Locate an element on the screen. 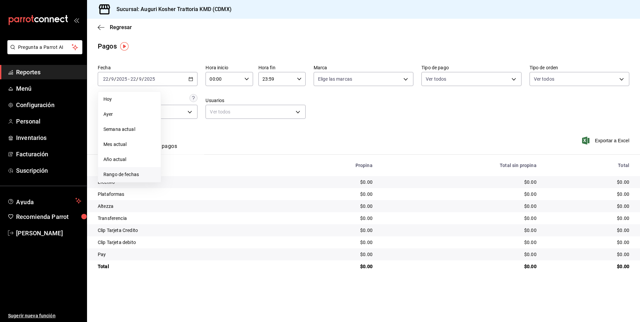 The image size is (640, 322). label: Tipo de pago is located at coordinates (471, 68).